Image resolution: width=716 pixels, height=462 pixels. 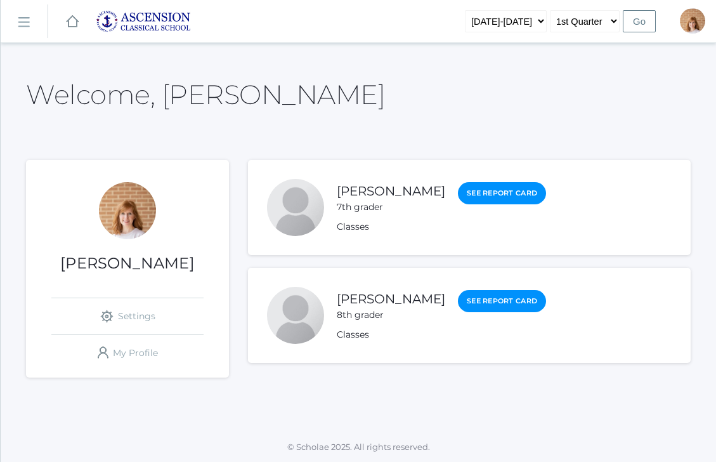 What do you see at coordinates (358, 447) in the screenshot?
I see `p: © Scholae 2025. All rights reserved.` at bounding box center [358, 447].